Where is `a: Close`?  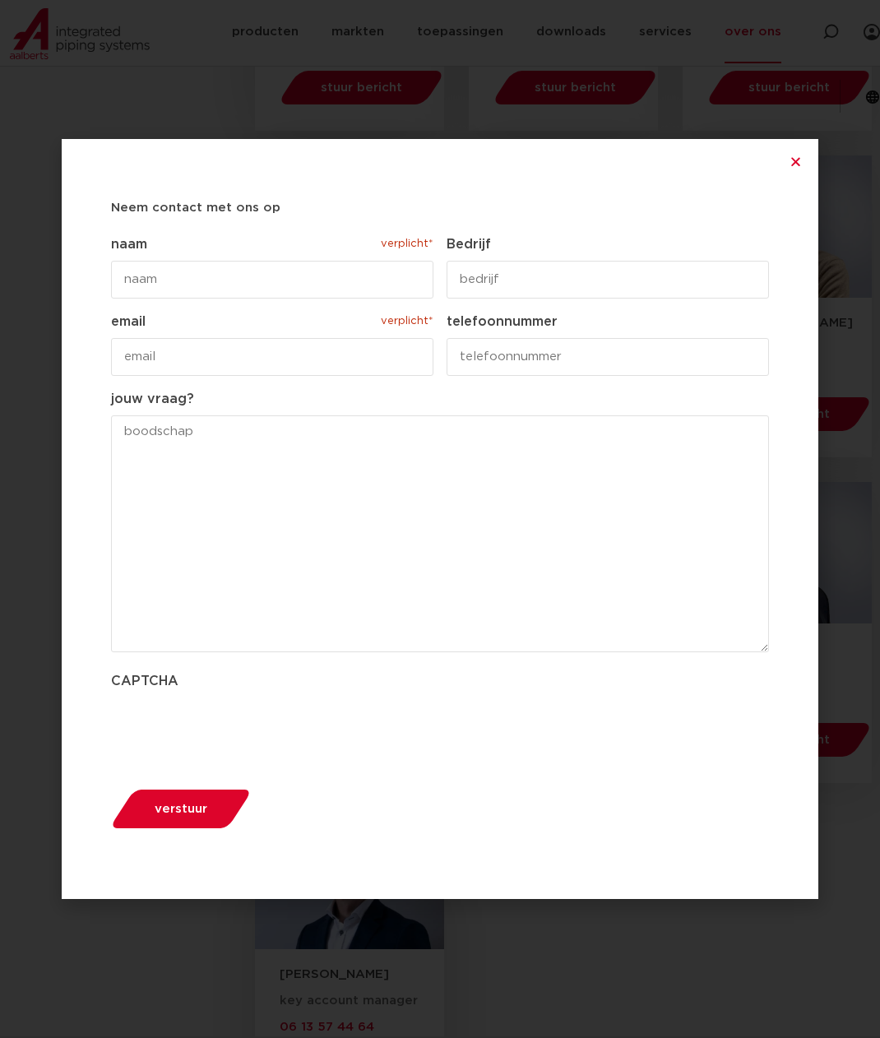 a: Close is located at coordinates (796, 161).